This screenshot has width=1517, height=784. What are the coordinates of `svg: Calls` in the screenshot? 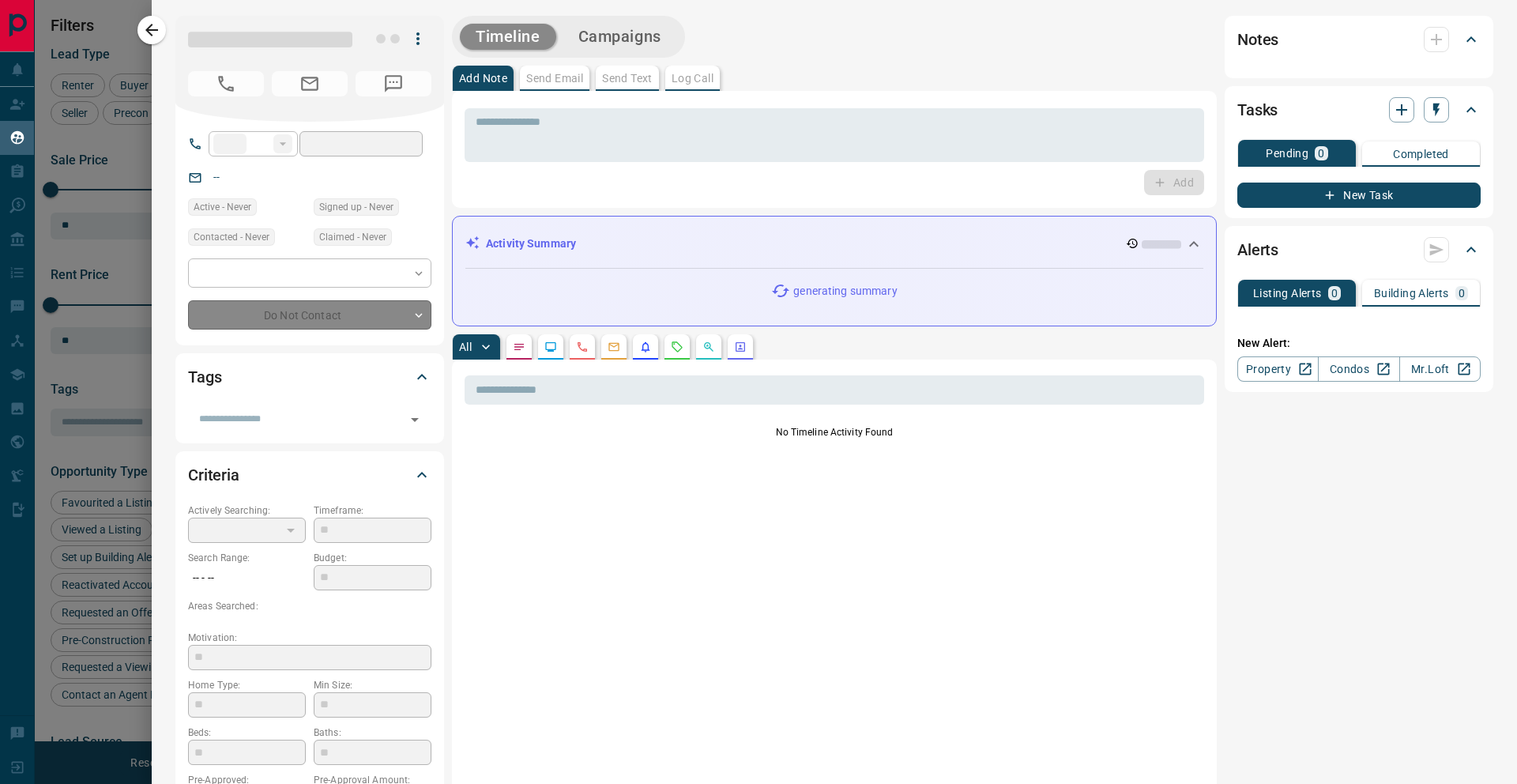 It's located at (582, 347).